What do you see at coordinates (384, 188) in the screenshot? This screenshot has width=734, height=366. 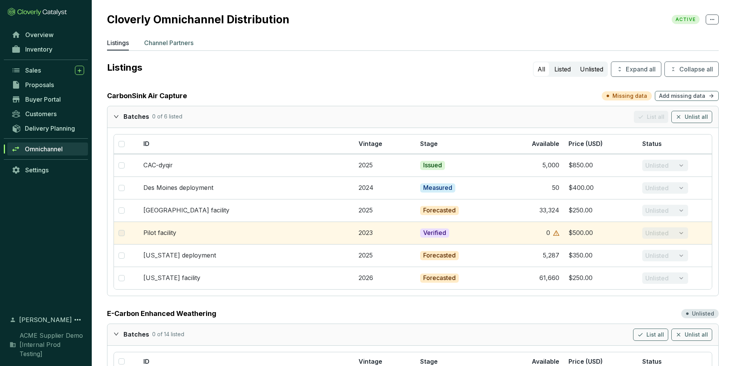 I see `td: 2024` at bounding box center [384, 188].